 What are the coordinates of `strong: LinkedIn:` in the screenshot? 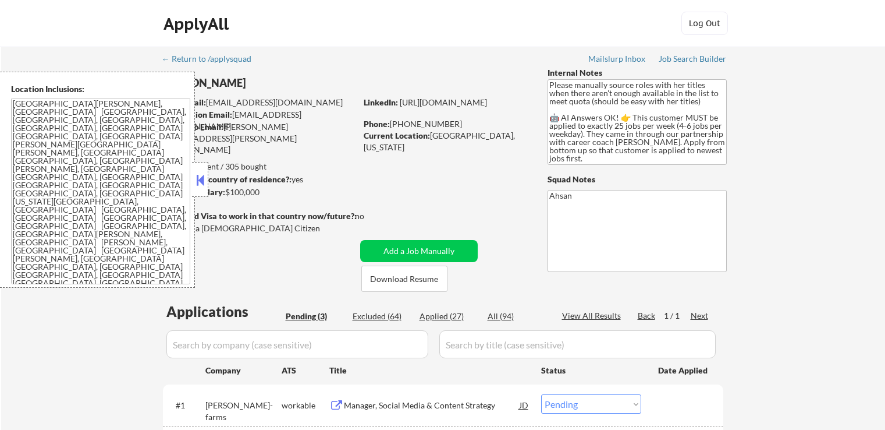 It's located at (381, 102).